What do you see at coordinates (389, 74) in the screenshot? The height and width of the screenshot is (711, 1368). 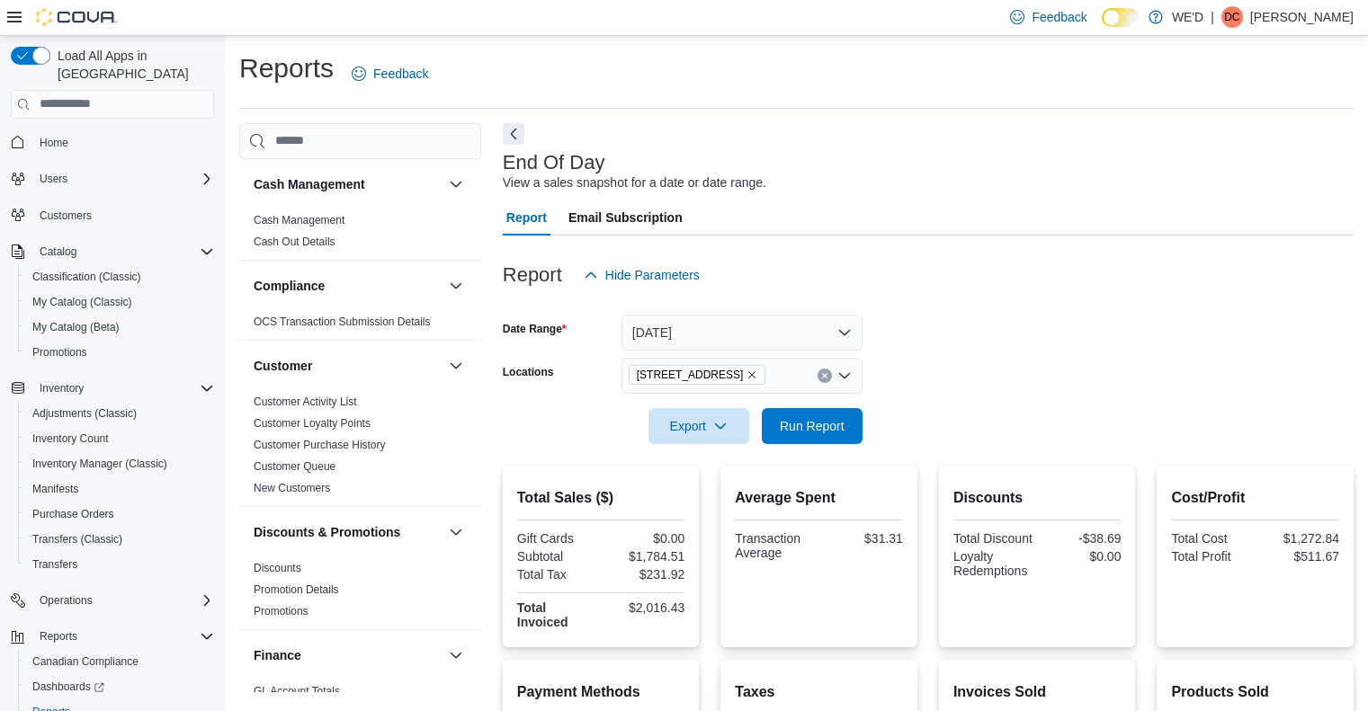 I see `a: Feedback` at bounding box center [389, 74].